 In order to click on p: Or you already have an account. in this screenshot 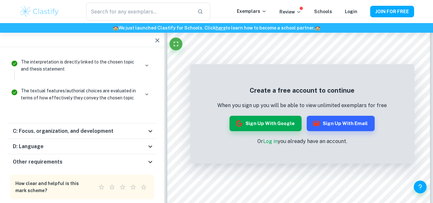, I will do `click(302, 141)`.